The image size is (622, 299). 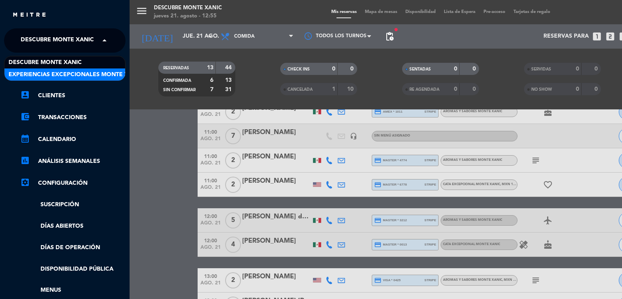 I want to click on span: pending_actions, so click(x=390, y=36).